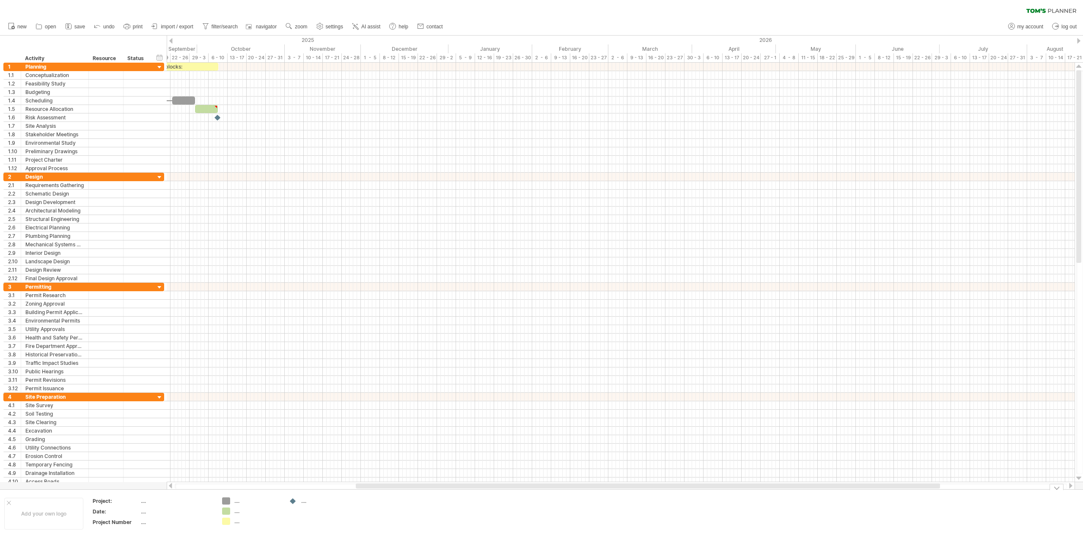 The height and width of the screenshot is (538, 1083). What do you see at coordinates (55, 320) in the screenshot?
I see `div: Environmental Permits` at bounding box center [55, 320].